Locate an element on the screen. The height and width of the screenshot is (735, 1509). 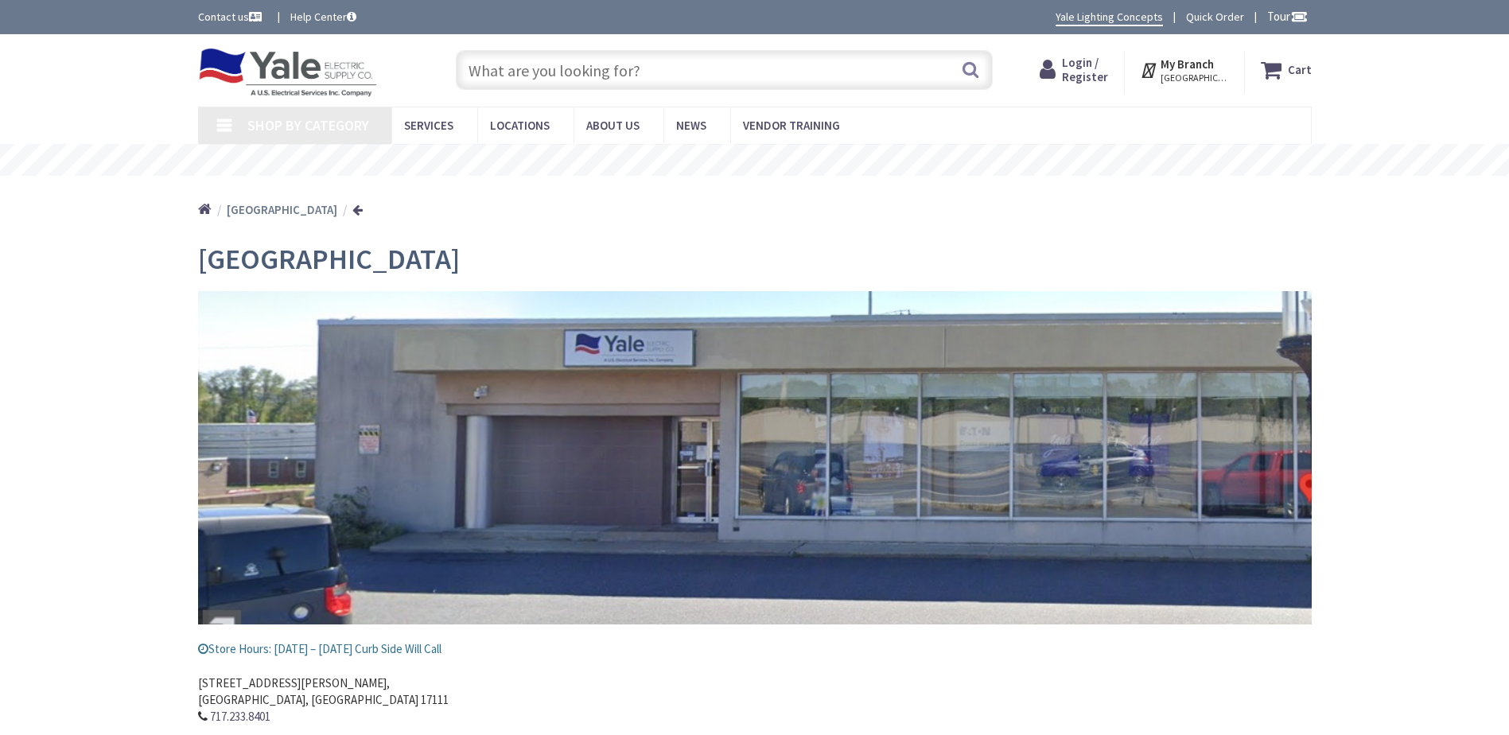
a: Help Center is located at coordinates (323, 17).